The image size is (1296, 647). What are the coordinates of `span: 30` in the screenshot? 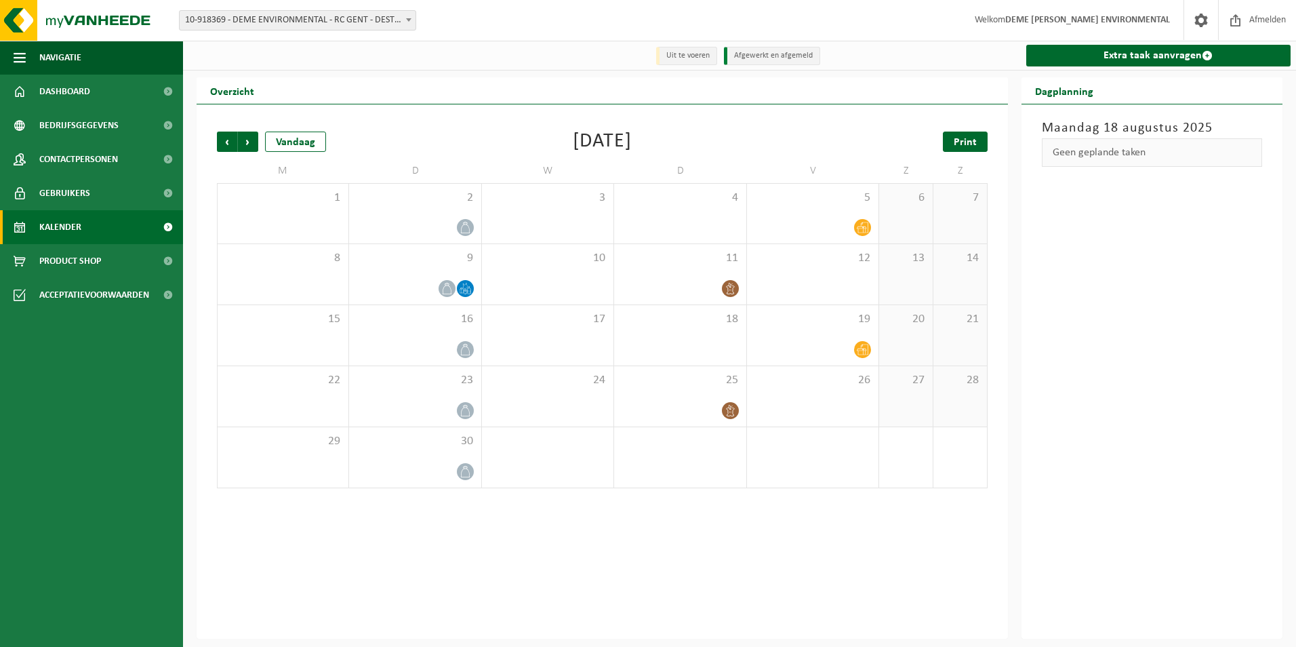 It's located at (415, 441).